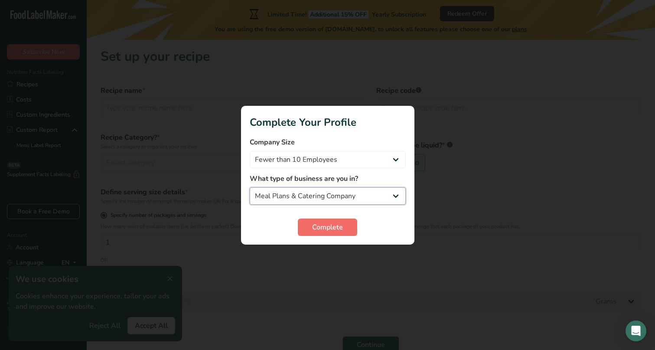 This screenshot has height=350, width=655. I want to click on div: Open Intercom Messenger, so click(635, 331).